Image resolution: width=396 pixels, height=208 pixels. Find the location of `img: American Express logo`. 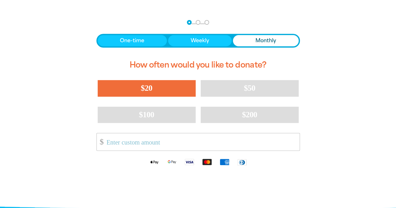

img: American Express logo is located at coordinates (224, 162).